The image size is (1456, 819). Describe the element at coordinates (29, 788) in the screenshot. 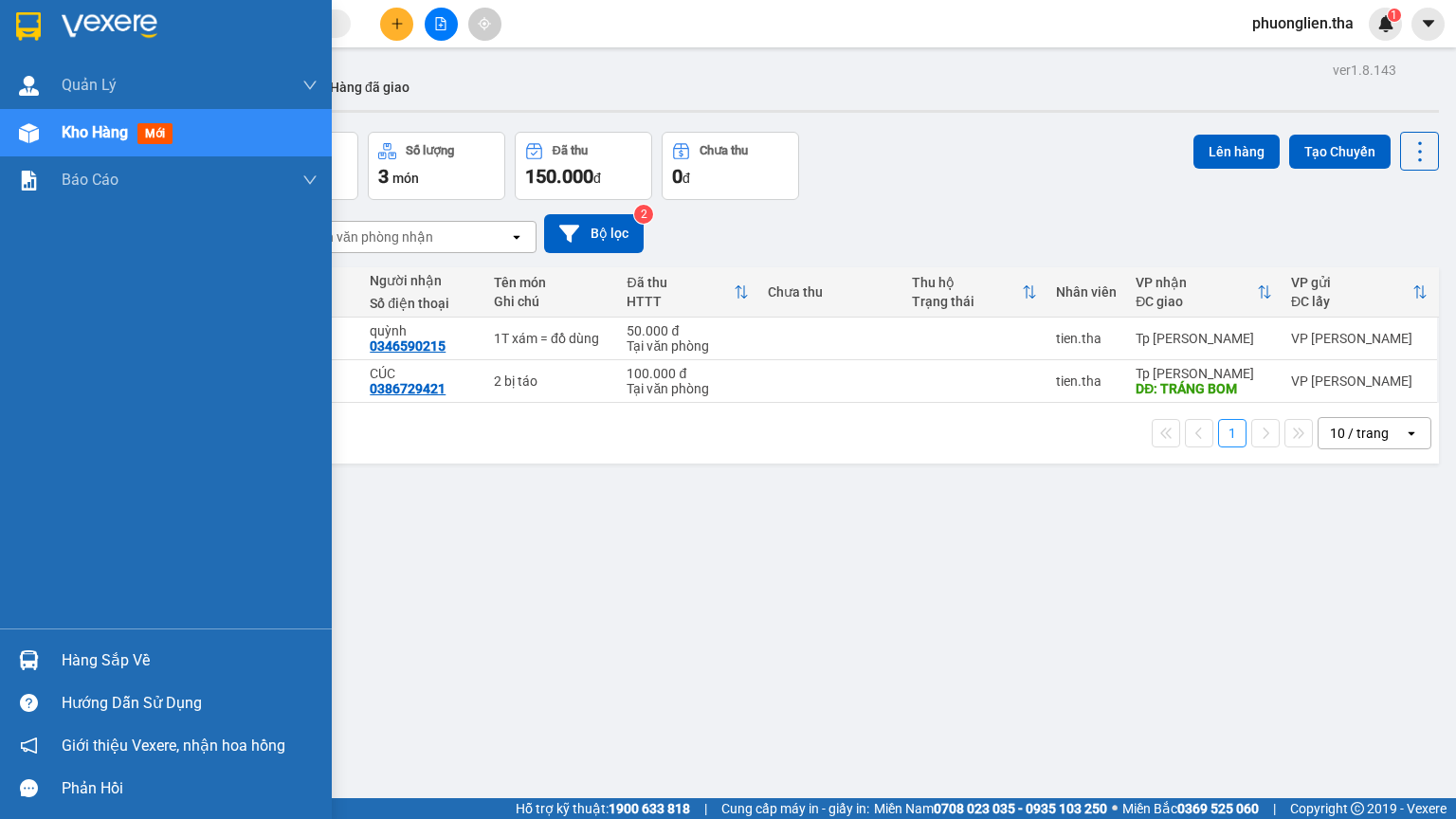

I see `span: message` at that location.